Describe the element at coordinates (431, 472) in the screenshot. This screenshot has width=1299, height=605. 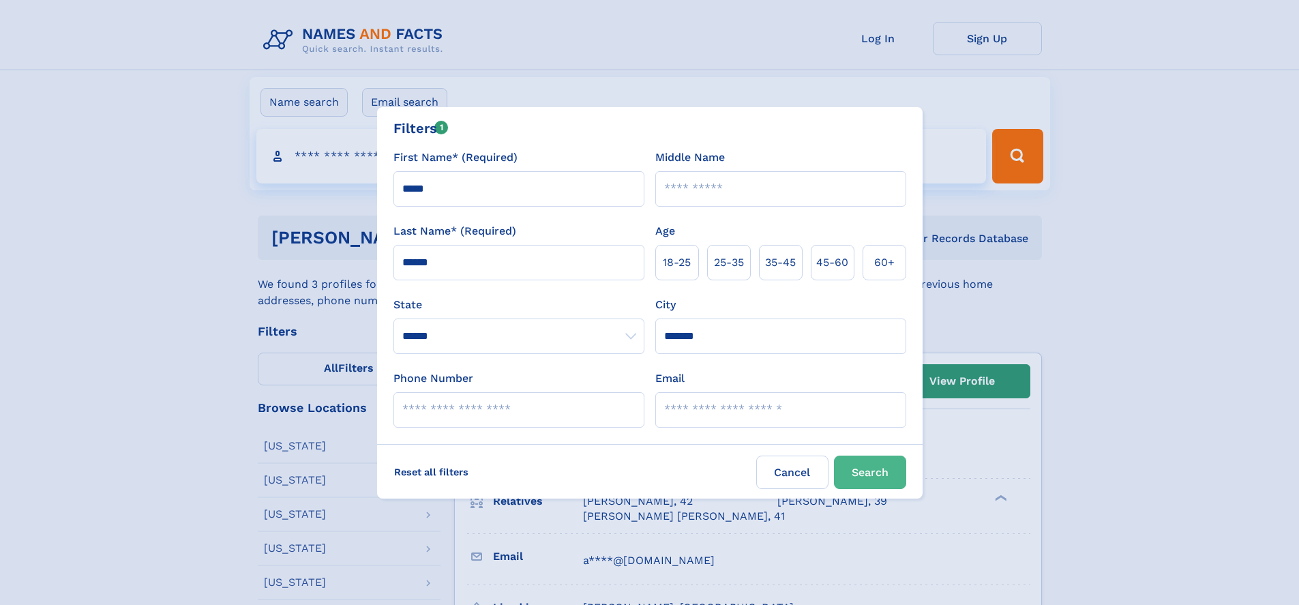
I see `label: Reset all filters` at that location.